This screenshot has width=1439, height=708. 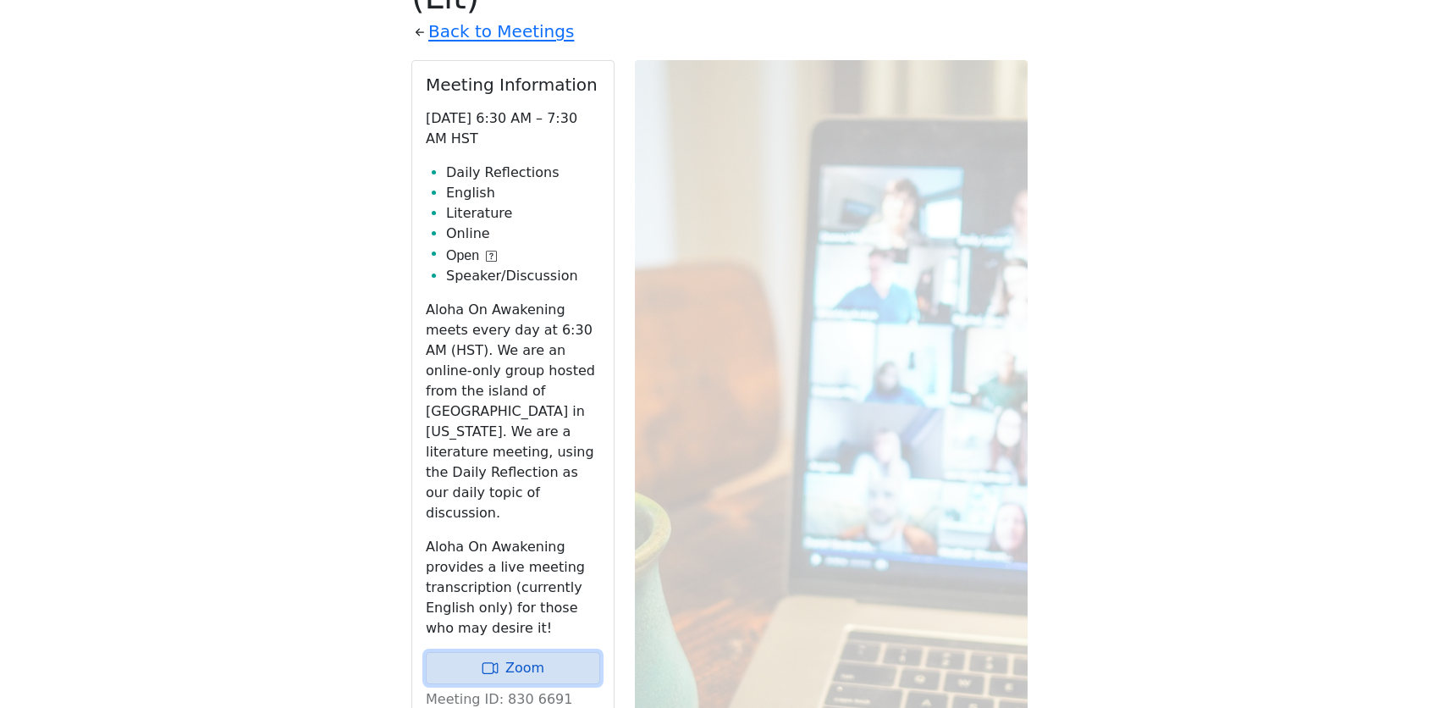 What do you see at coordinates (513, 411) in the screenshot?
I see `p: Aloha On Awakening meets every day at 6:30 AM (HST). We are an online-only group hosted from the ...` at bounding box center [513, 411].